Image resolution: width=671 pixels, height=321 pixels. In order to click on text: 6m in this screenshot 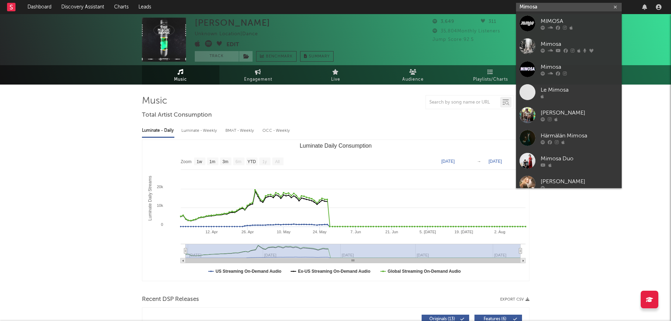, I will do `click(238, 162)`.